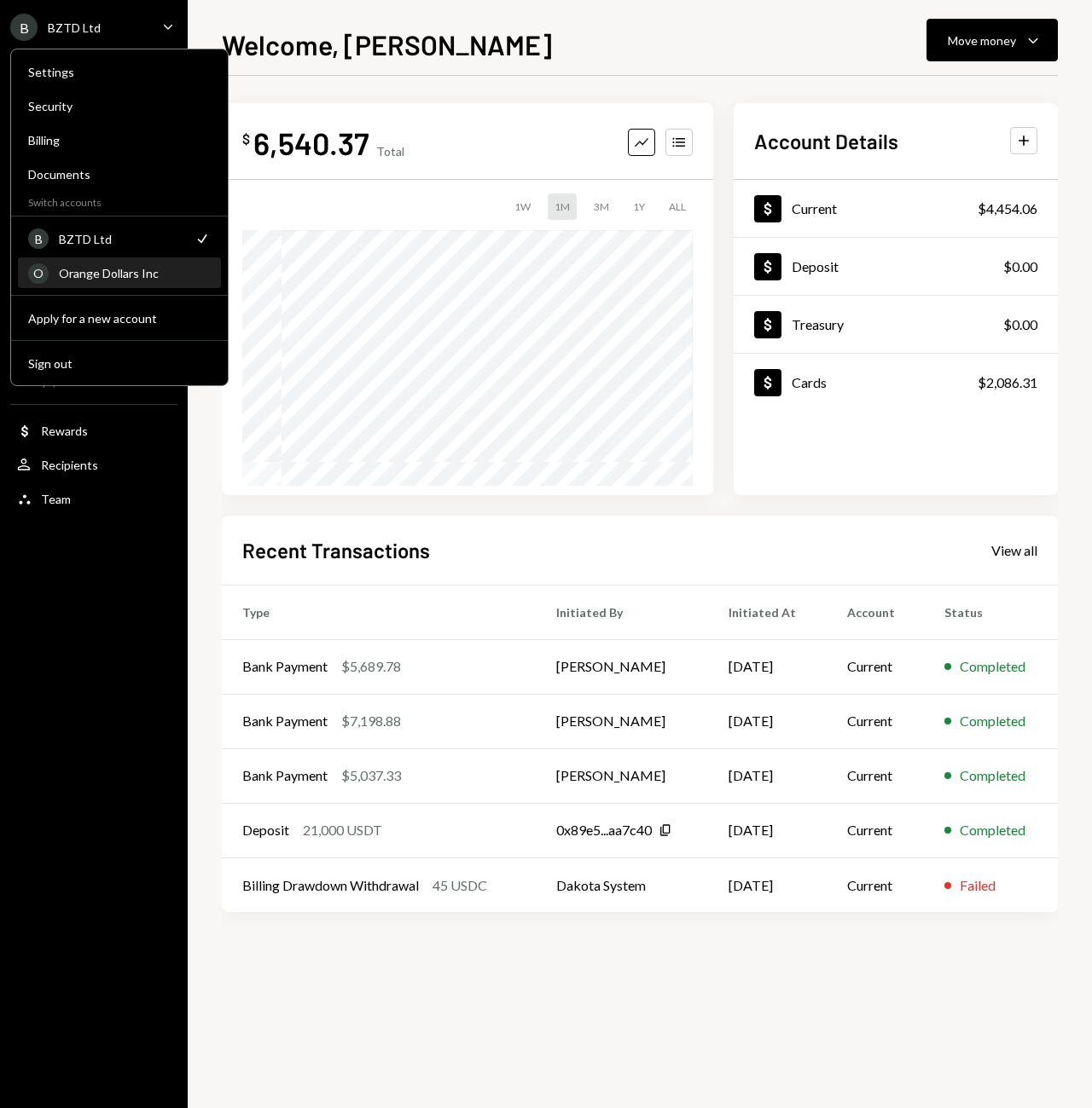  What do you see at coordinates (120, 105) in the screenshot?
I see `div: Security` at bounding box center [120, 105].